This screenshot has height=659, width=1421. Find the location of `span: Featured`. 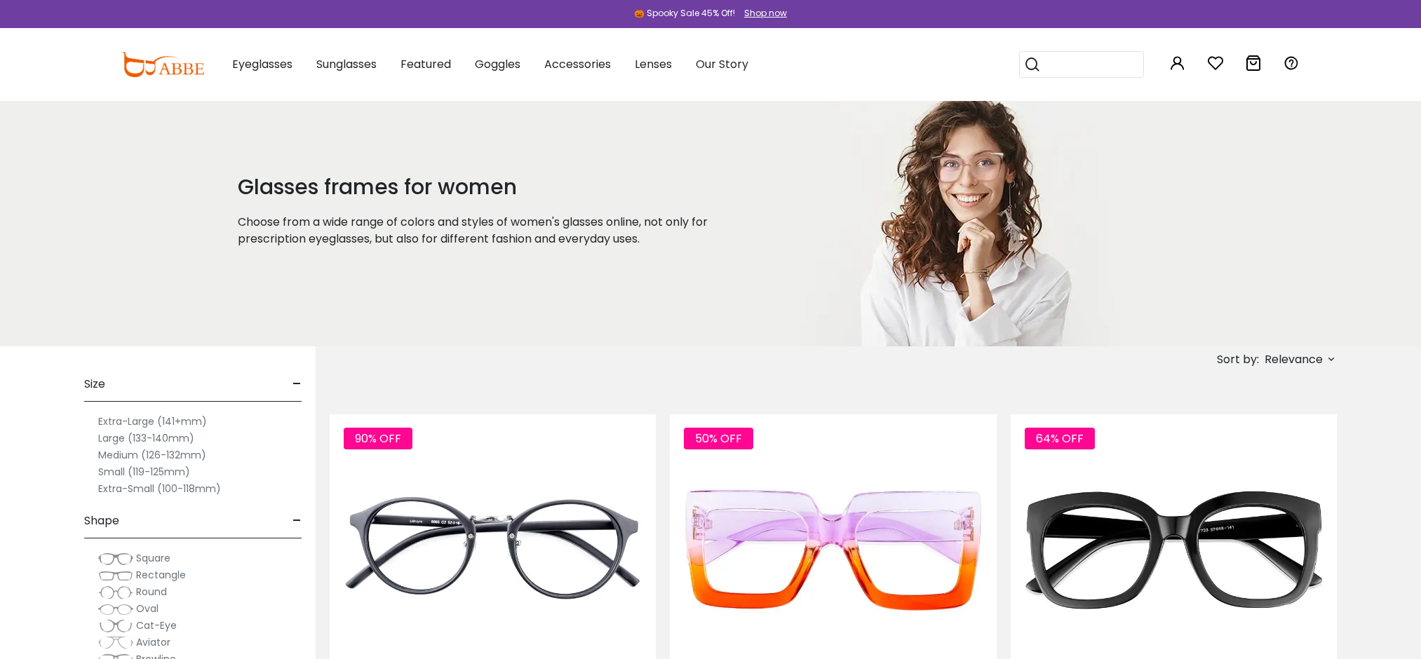

span: Featured is located at coordinates (426, 64).